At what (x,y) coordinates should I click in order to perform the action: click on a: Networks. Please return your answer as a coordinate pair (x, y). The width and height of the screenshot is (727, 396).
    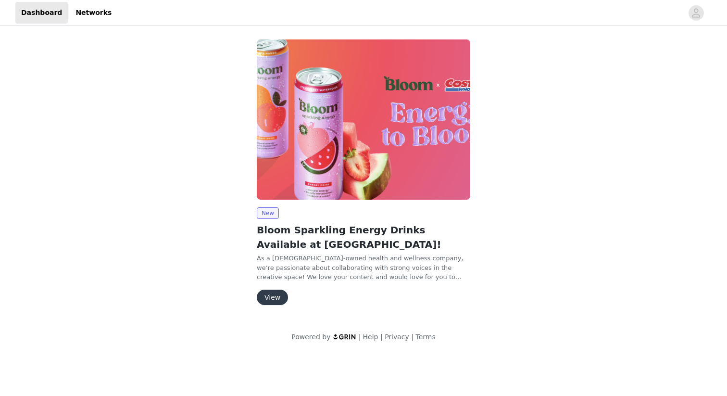
    Looking at the image, I should click on (93, 12).